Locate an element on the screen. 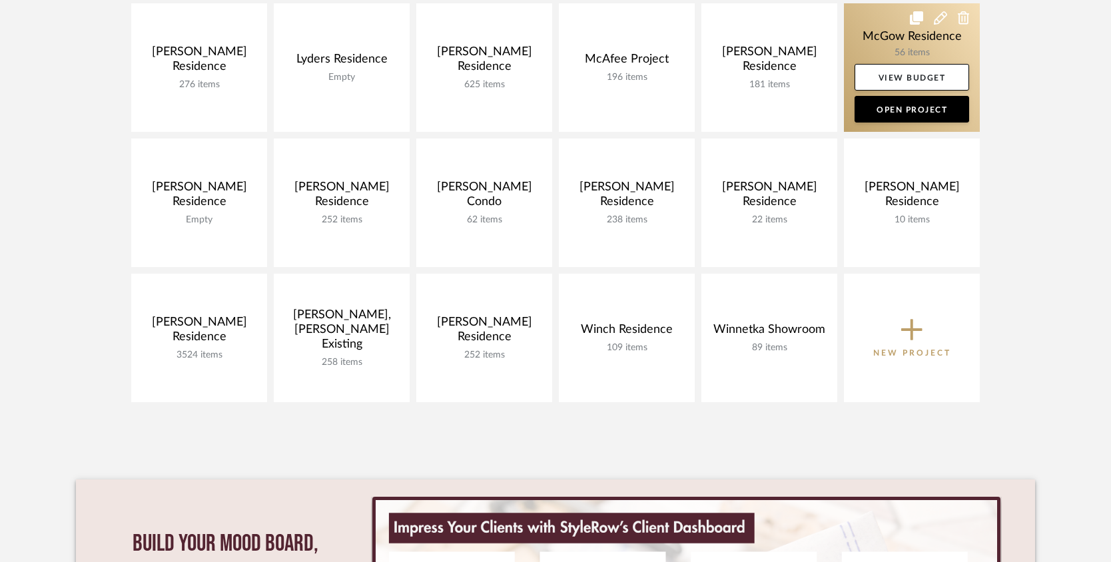  p: New Project is located at coordinates (912, 353).